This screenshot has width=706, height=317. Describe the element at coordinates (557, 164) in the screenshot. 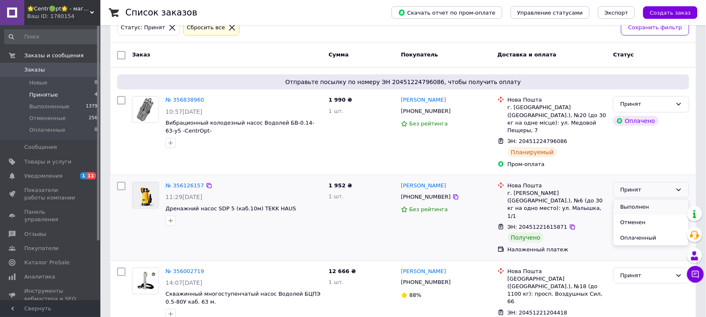

I see `div: Пром-оплата` at that location.